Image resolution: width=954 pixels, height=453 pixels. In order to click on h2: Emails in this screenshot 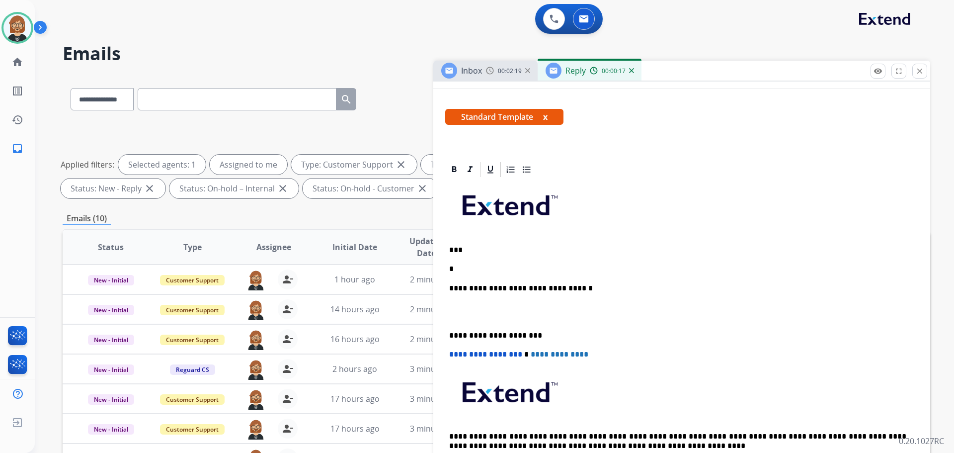, I will do `click(497, 54)`.